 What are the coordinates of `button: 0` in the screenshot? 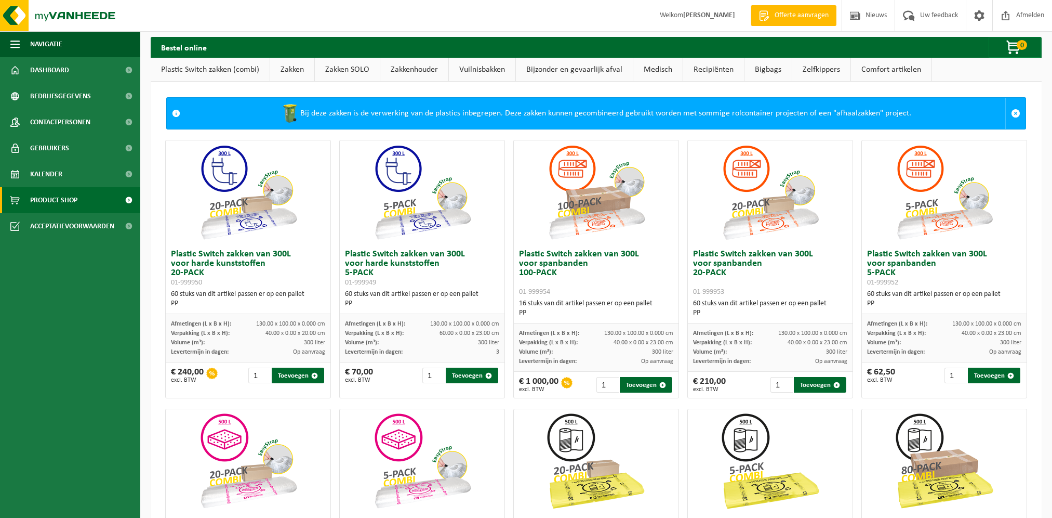 It's located at (1015, 47).